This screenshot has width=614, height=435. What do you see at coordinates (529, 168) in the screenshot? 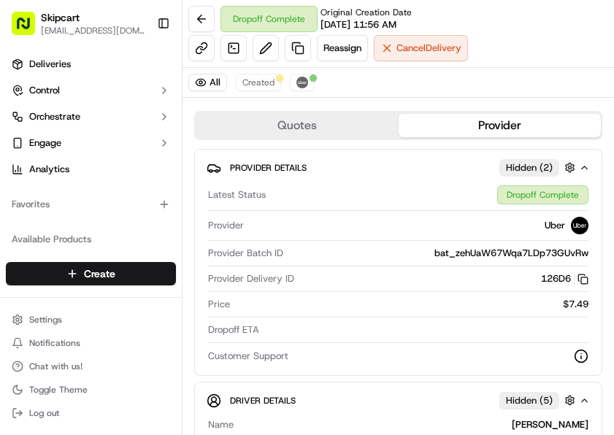
I see `span: Hidden ( 2 )` at bounding box center [529, 168].